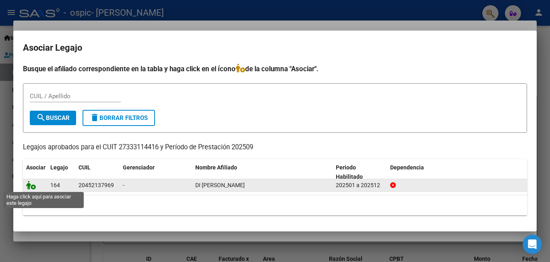 Image resolution: width=550 pixels, height=262 pixels. Describe the element at coordinates (156, 172) in the screenshot. I see `datatable-header-cell: Gerenciador` at that location.